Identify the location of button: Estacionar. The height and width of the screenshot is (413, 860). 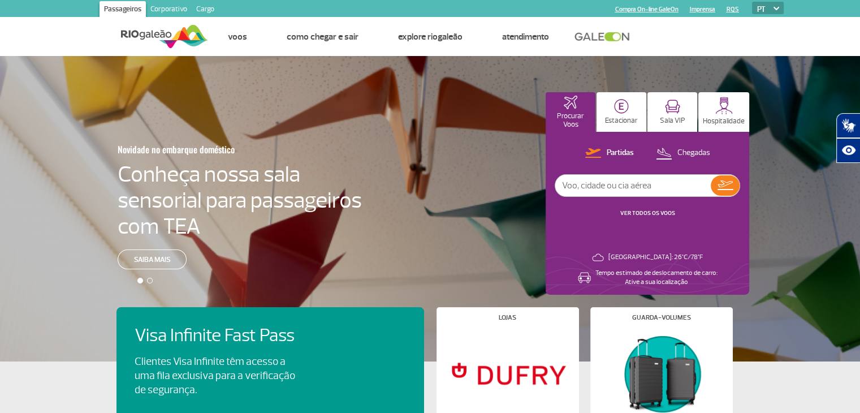
(621, 112).